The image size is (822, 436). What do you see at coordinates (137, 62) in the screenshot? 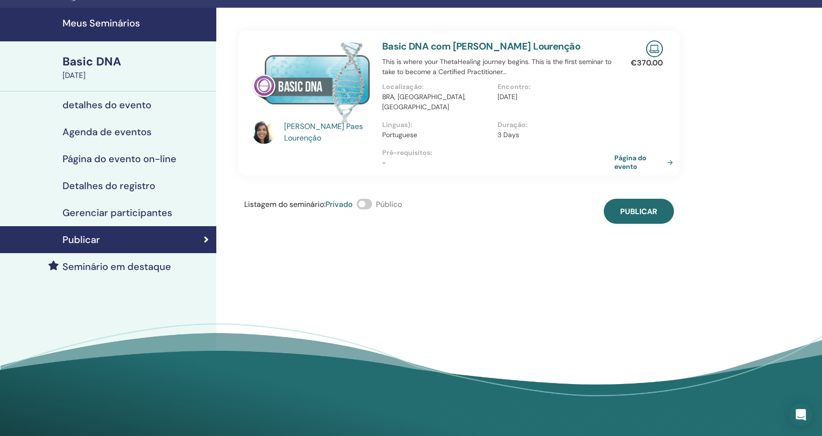
I see `div: Basic DNA` at bounding box center [137, 62].